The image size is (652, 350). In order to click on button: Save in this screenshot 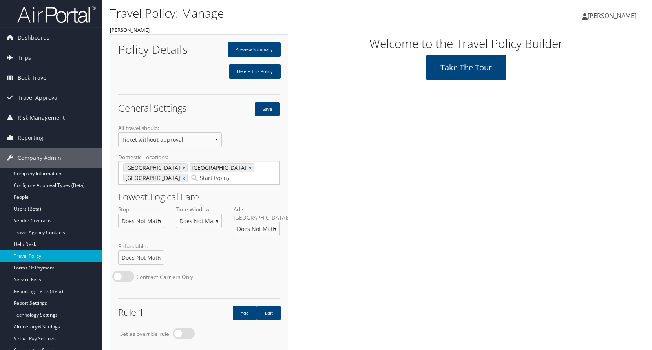, I will do `click(267, 109)`.